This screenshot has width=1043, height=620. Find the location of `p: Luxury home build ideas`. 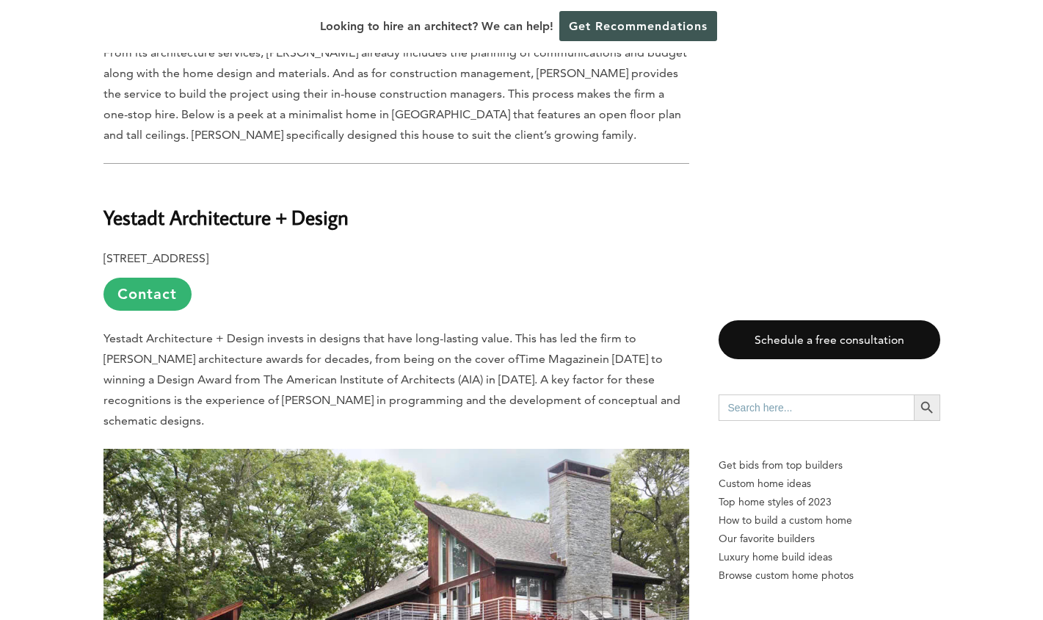

p: Luxury home build ideas is located at coordinates (830, 556).